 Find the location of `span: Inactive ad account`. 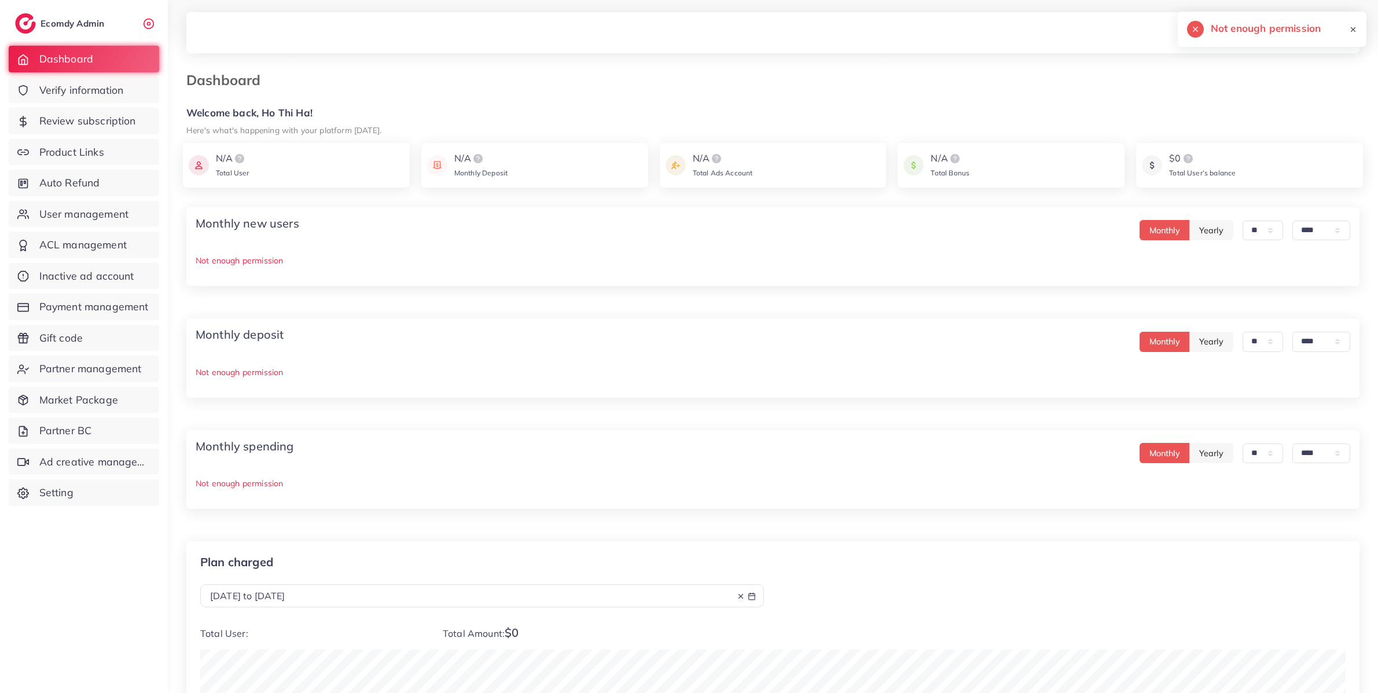

span: Inactive ad account is located at coordinates (87, 276).